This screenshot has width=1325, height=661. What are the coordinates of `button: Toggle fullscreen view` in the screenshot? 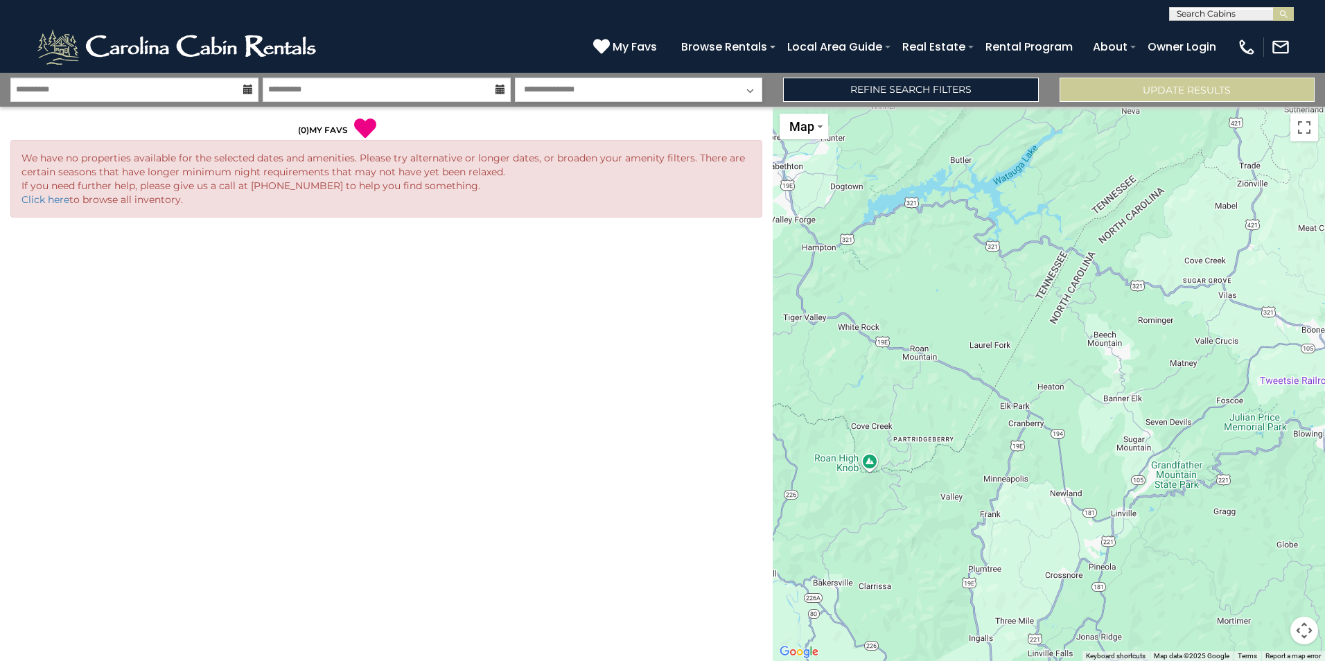 It's located at (1304, 128).